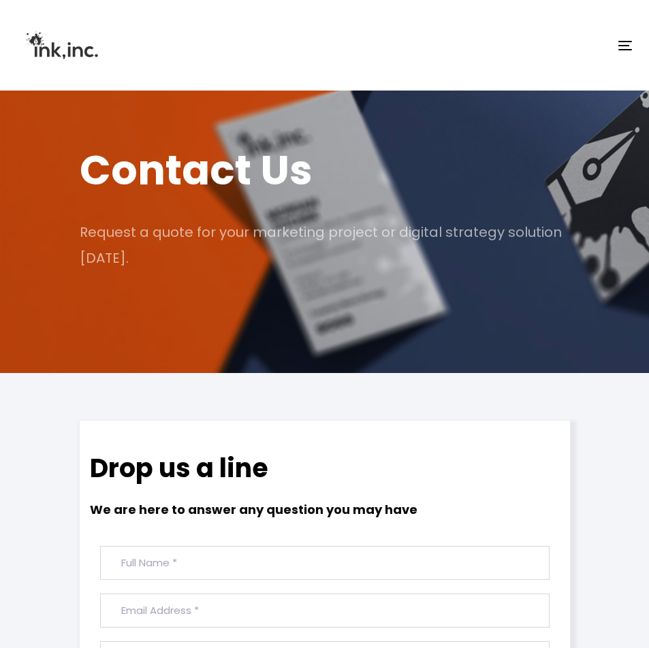  Describe the element at coordinates (325, 170) in the screenshot. I see `h1: Contact Us` at that location.